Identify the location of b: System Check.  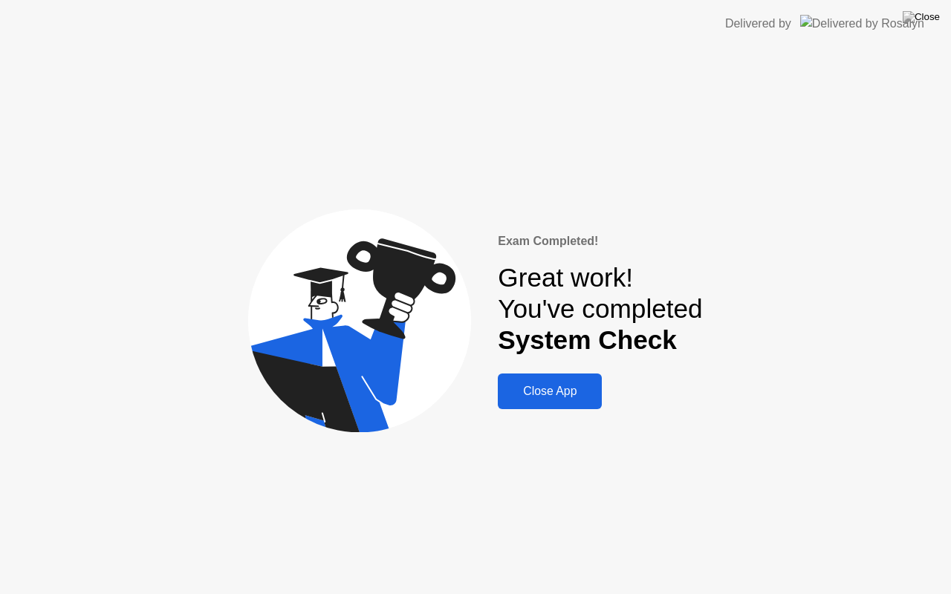
(587, 340).